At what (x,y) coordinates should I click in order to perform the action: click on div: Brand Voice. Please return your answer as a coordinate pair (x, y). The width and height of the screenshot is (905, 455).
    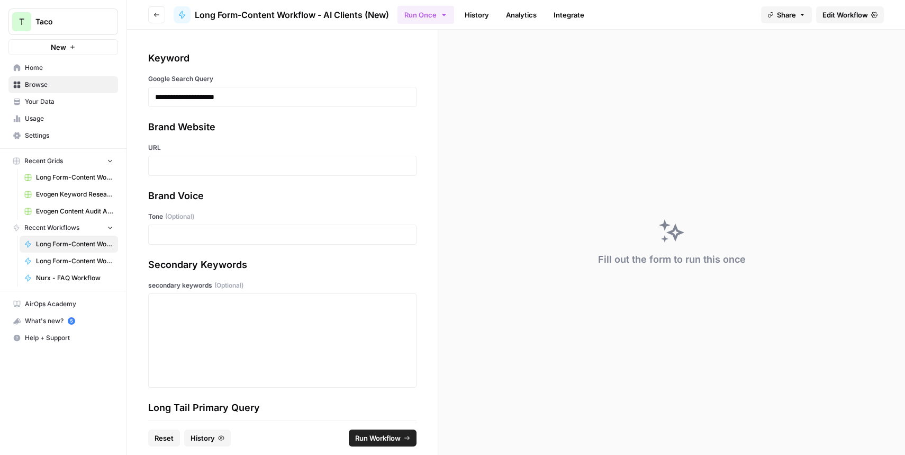
    Looking at the image, I should click on (282, 196).